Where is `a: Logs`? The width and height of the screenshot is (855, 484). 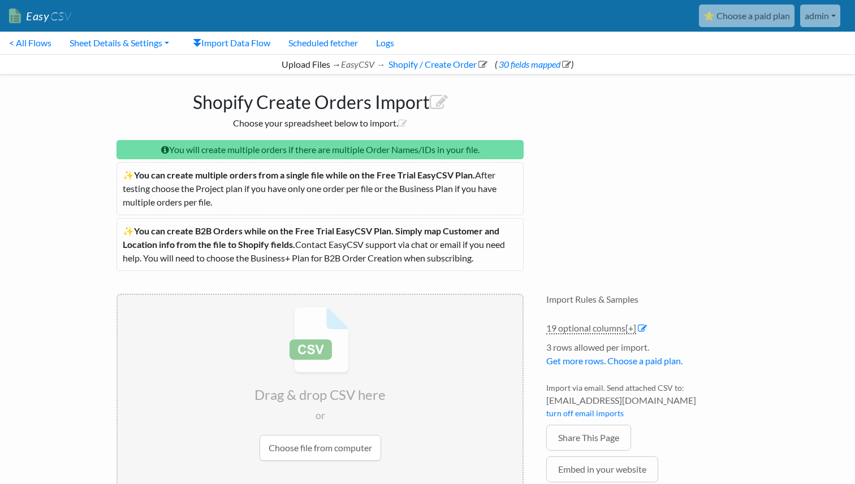
a: Logs is located at coordinates (385, 43).